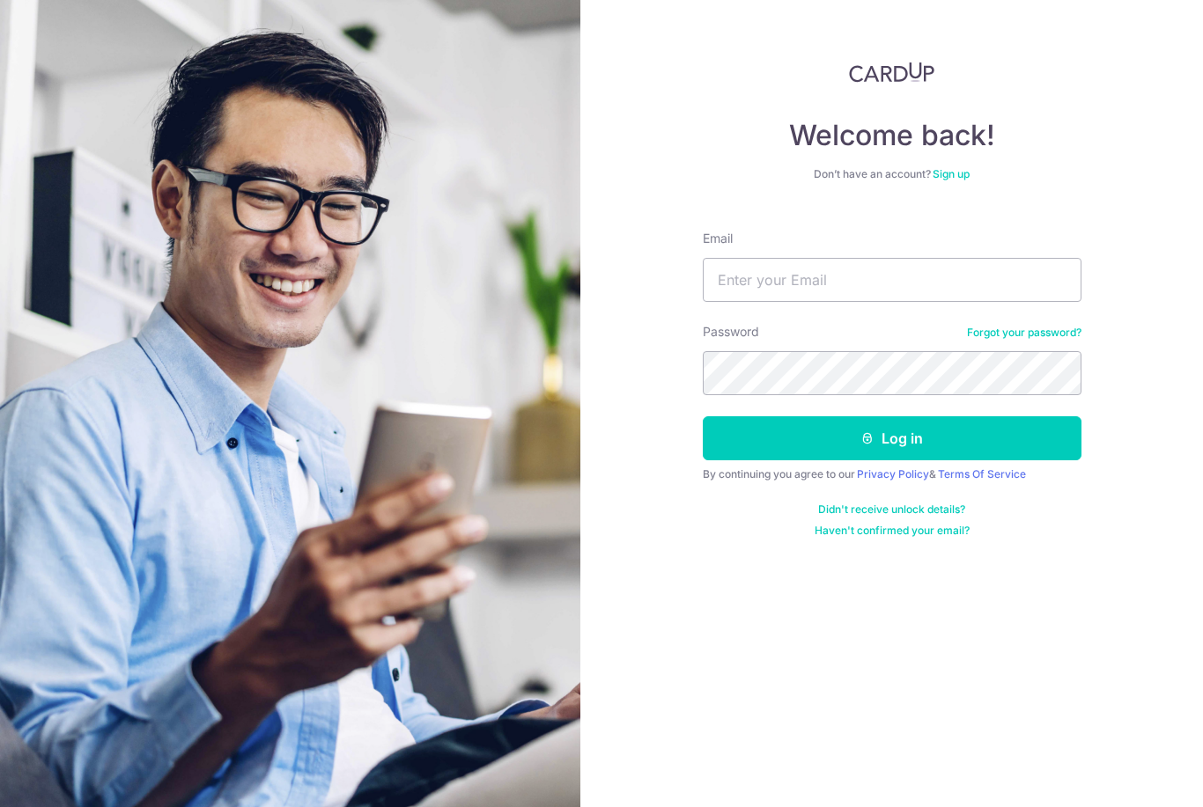 The image size is (1203, 807). Describe the element at coordinates (892, 438) in the screenshot. I see `button: Log in` at that location.